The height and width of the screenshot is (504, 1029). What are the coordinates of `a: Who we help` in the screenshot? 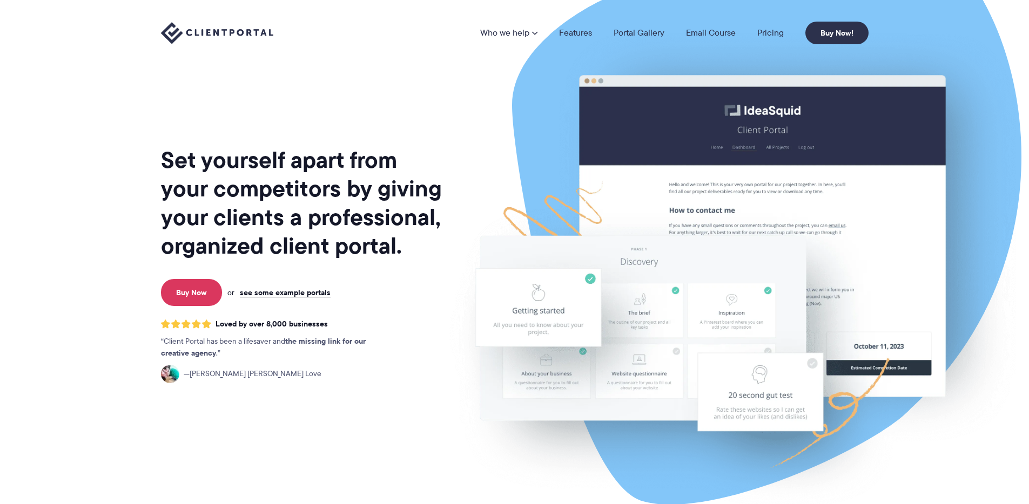 It's located at (509, 33).